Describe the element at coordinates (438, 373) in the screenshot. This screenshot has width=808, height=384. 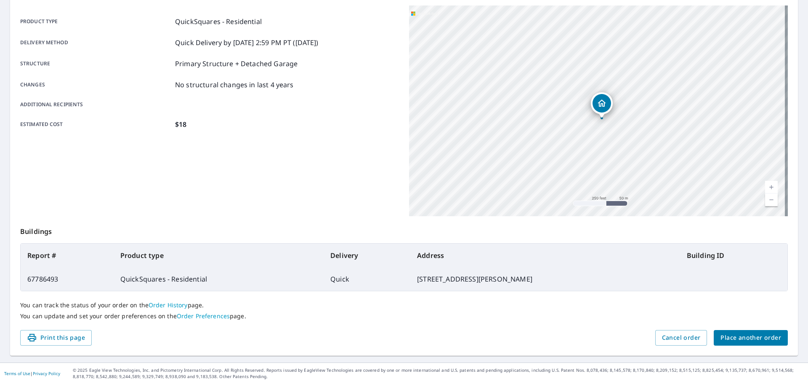
I see `p: © 2025 Eagle View Technologies, Inc. and Pictometry International Corp. All Rights Reserved. Repo...` at that location.